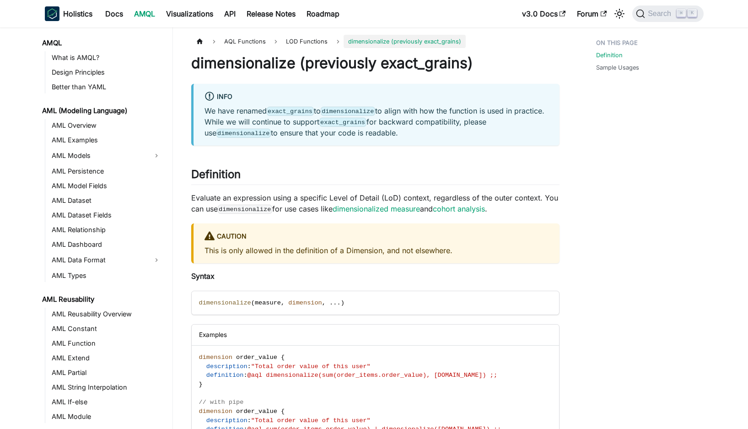  What do you see at coordinates (609, 55) in the screenshot?
I see `a: Definition` at bounding box center [609, 55].